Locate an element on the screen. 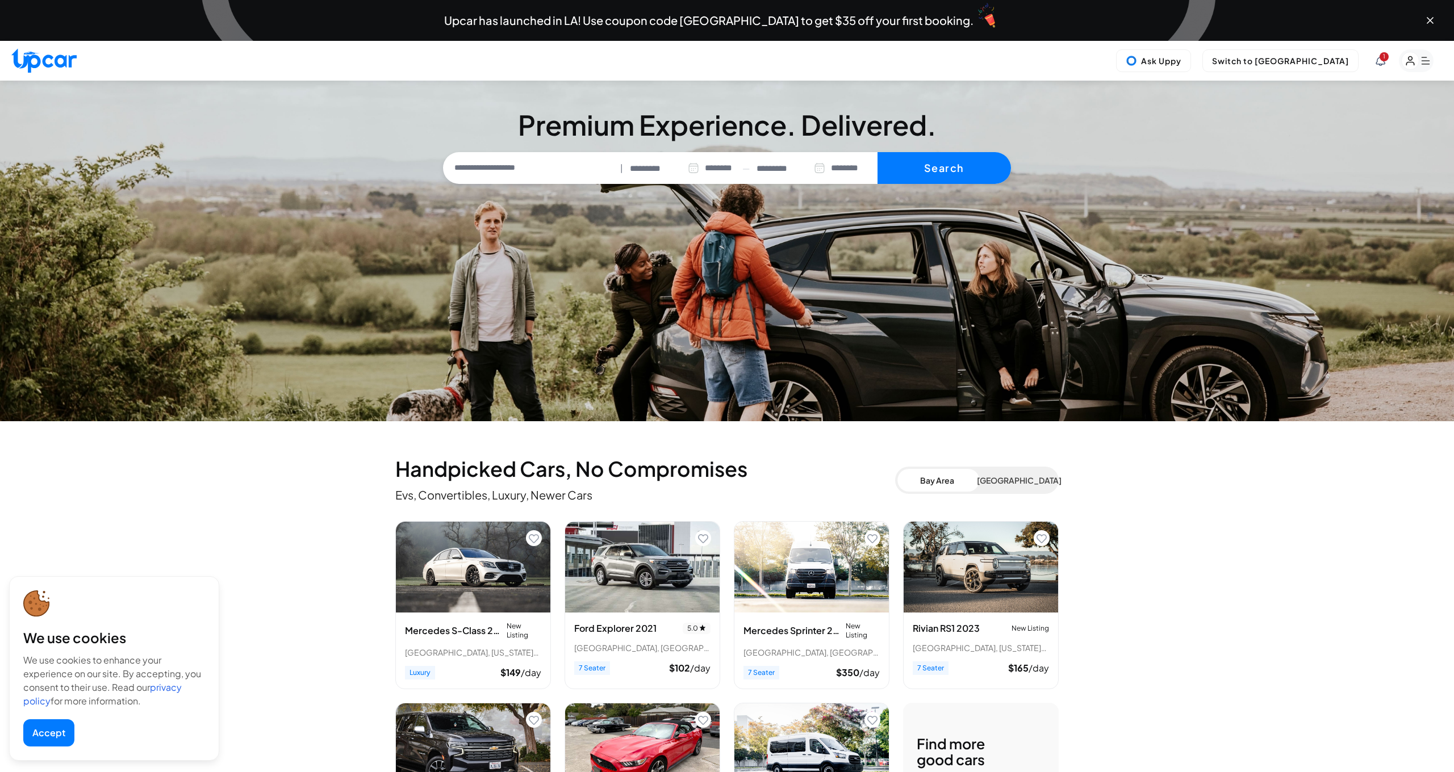 This screenshot has height=772, width=1454. img: Mercedes S-Class 2020 is located at coordinates (473, 567).